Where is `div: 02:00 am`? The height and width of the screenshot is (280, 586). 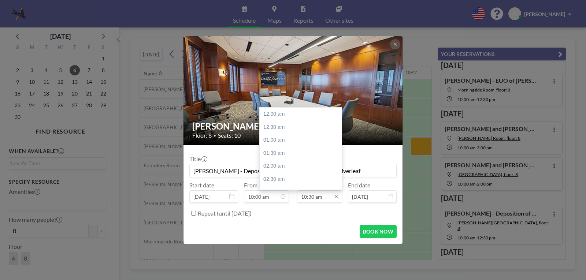 div: 02:00 am is located at coordinates (303, 166).